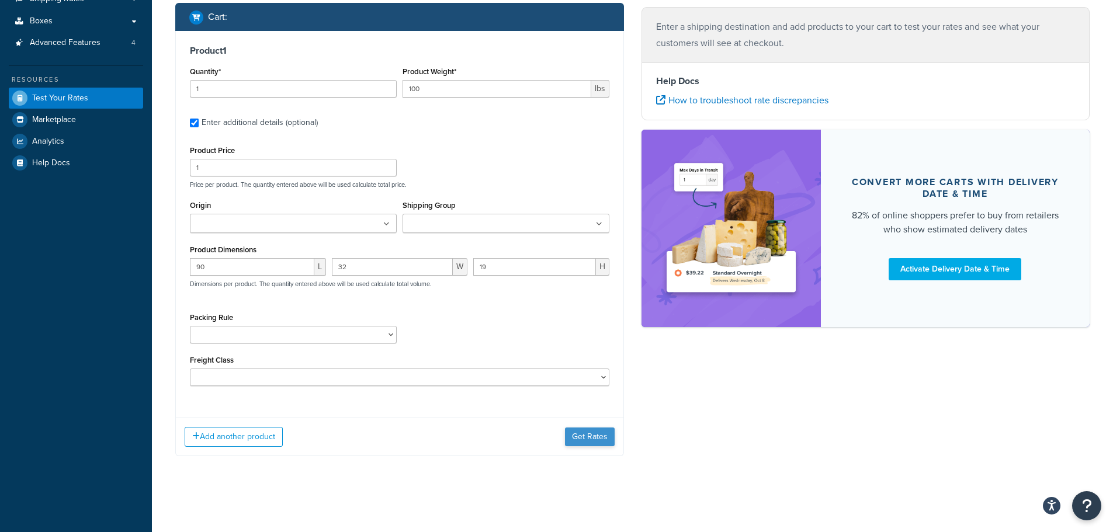 The width and height of the screenshot is (1113, 532). What do you see at coordinates (400, 185) in the screenshot?
I see `p: Price per product. The quantity entered above will be used calculate total price.` at bounding box center [400, 185].